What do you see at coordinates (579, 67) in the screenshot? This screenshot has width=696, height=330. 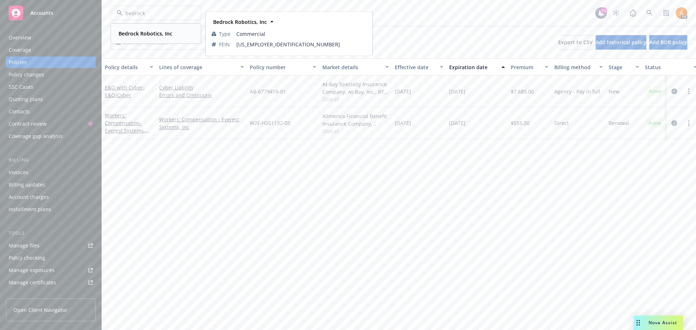 I see `button: Billing method` at bounding box center [579, 67].